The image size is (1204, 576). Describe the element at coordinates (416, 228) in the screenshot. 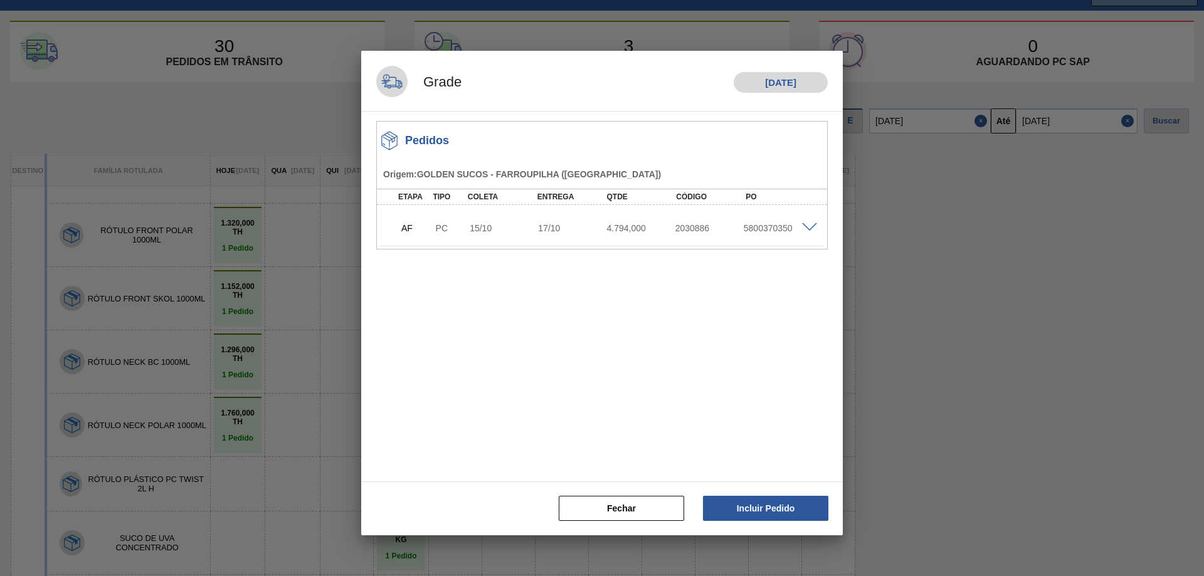

I see `div: Aguardando Faturamento` at that location.